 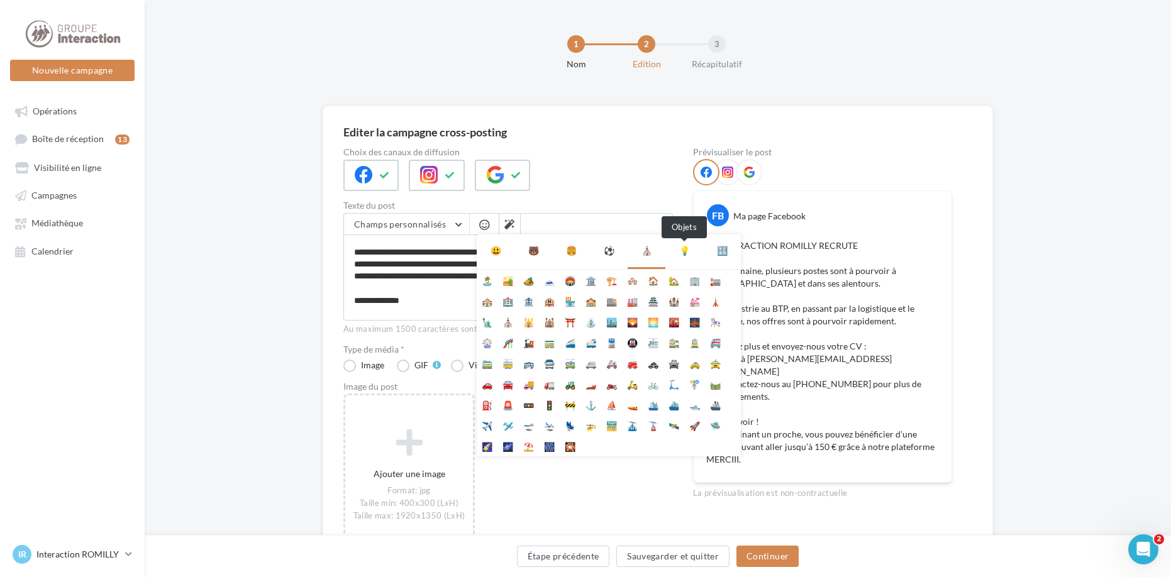 I want to click on div: La prévisualisation est non-contractuelle, so click(x=822, y=491).